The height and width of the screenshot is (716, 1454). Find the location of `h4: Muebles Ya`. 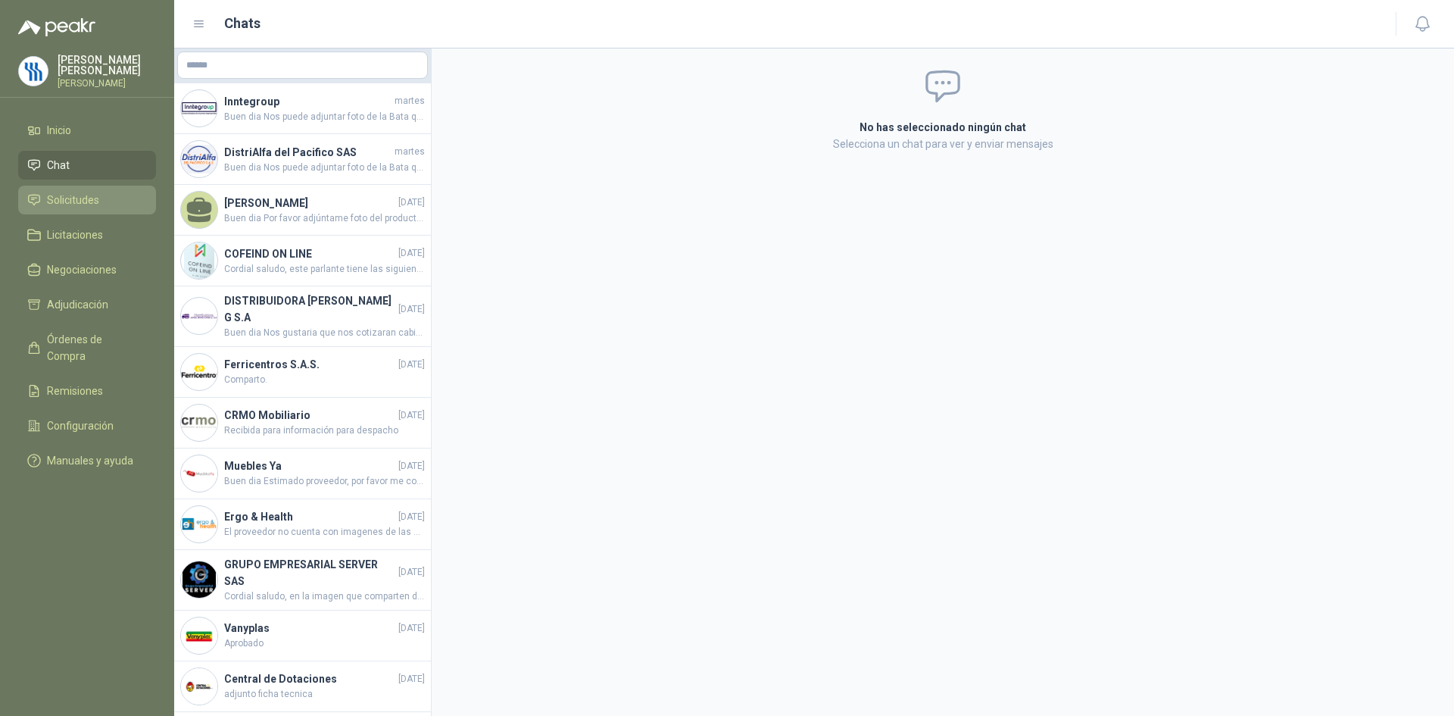

h4: Muebles Ya is located at coordinates (310, 466).